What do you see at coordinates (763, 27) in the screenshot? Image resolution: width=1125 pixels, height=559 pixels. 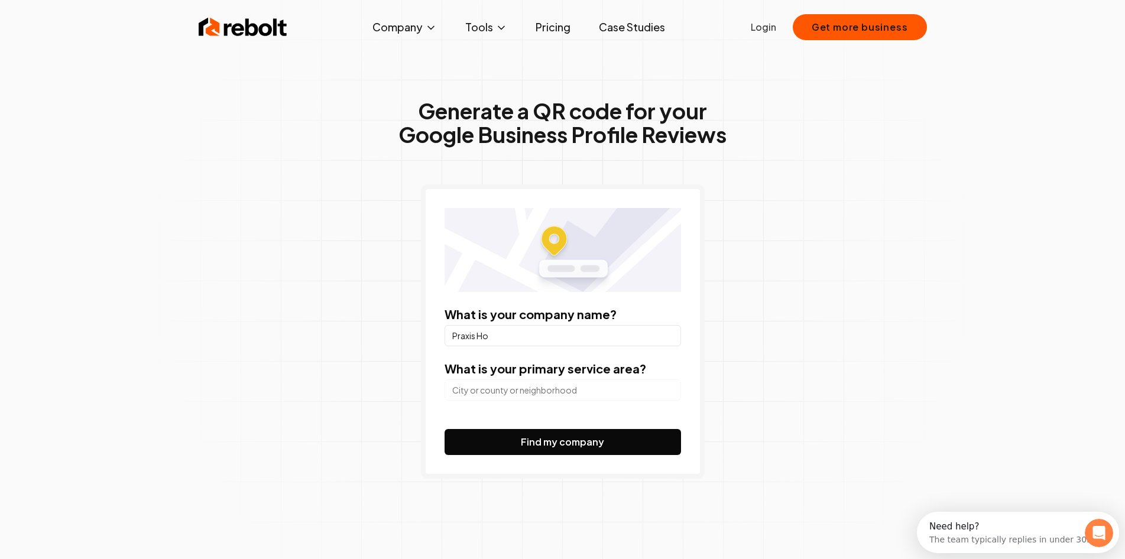 I see `a: Login` at bounding box center [763, 27].